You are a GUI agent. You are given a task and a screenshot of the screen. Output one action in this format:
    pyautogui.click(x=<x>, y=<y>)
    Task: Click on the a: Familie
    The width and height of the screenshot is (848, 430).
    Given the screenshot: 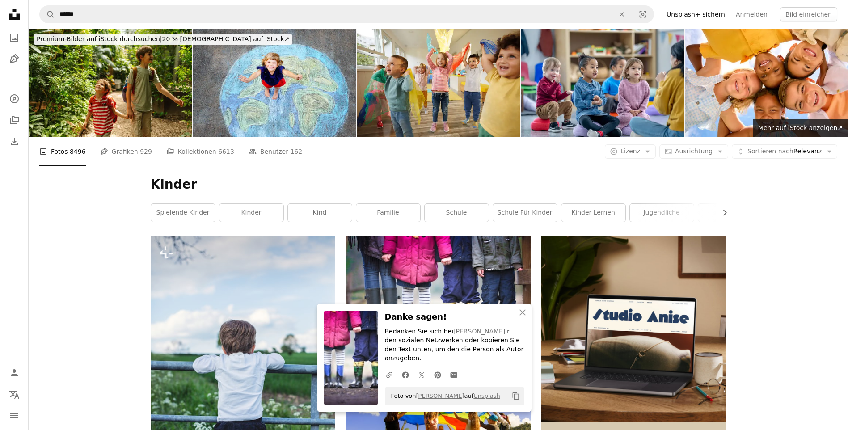 What is the action you would take?
    pyautogui.click(x=388, y=213)
    